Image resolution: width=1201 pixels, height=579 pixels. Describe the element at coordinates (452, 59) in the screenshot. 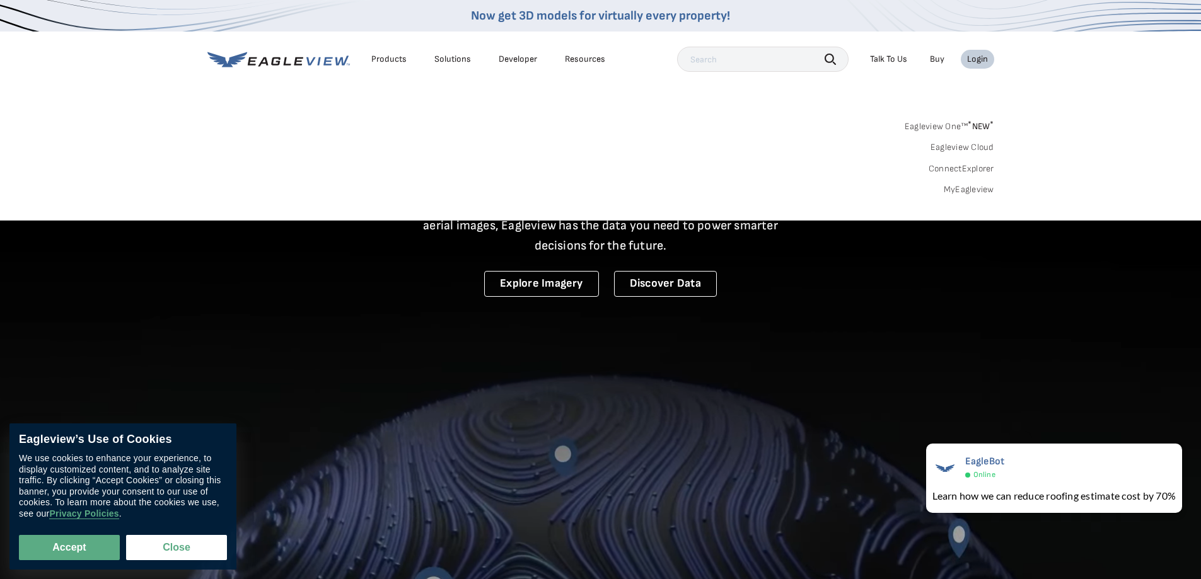

I see `div: Solutions` at that location.